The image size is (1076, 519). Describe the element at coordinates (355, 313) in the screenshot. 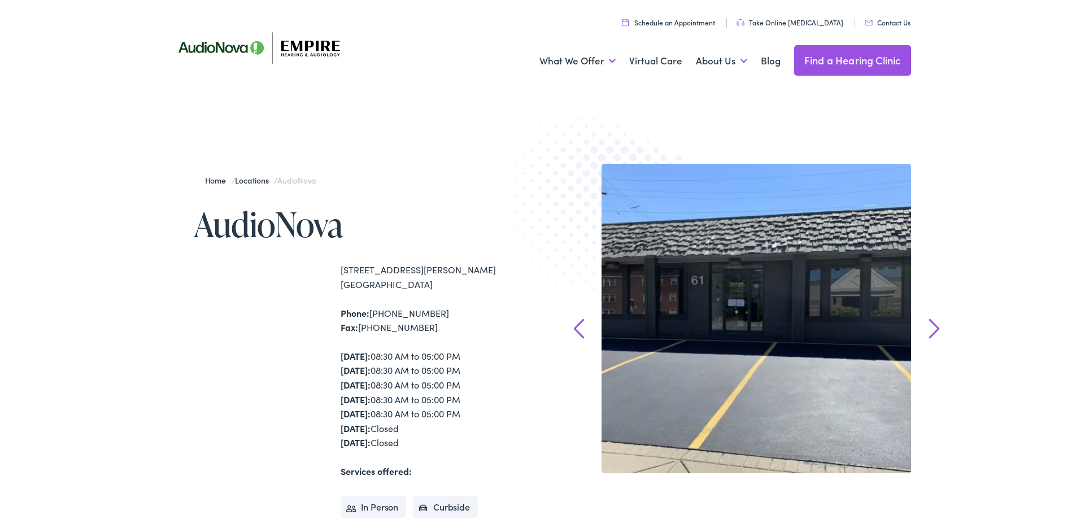

I see `strong: Phone:` at that location.